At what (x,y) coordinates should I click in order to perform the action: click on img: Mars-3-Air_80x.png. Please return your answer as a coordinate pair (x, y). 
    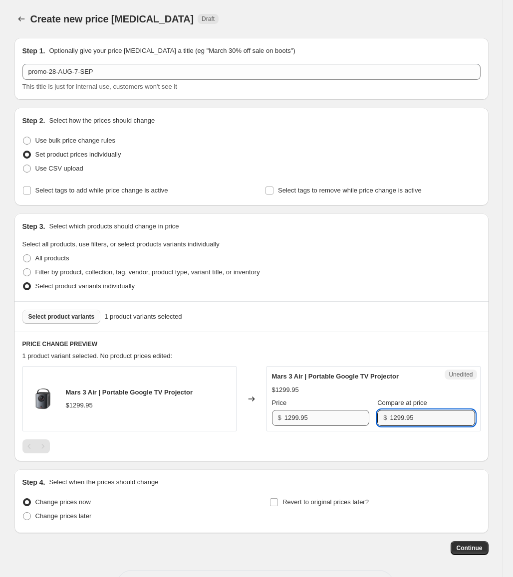
    Looking at the image, I should click on (43, 399).